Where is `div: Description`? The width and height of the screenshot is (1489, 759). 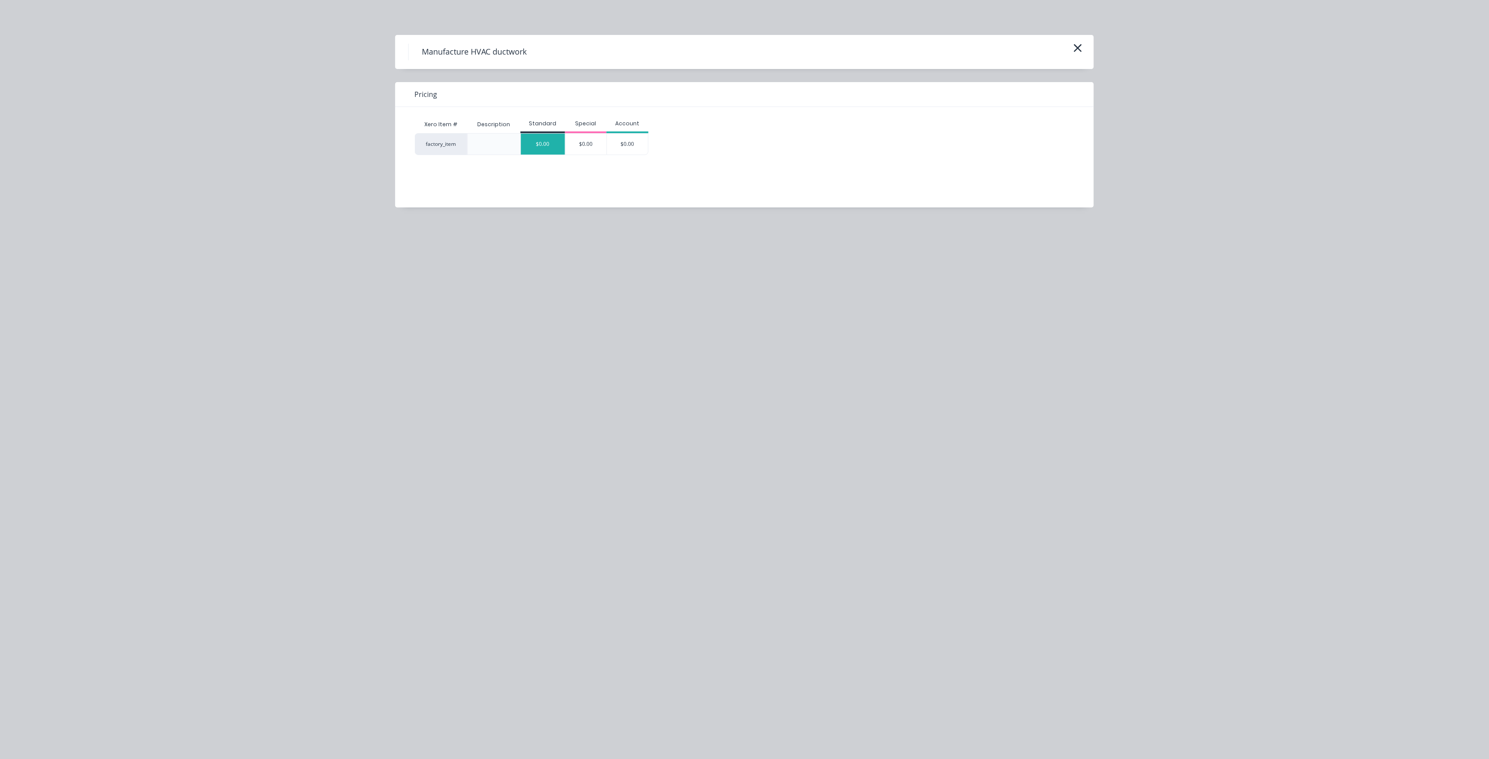 div: Description is located at coordinates (493, 124).